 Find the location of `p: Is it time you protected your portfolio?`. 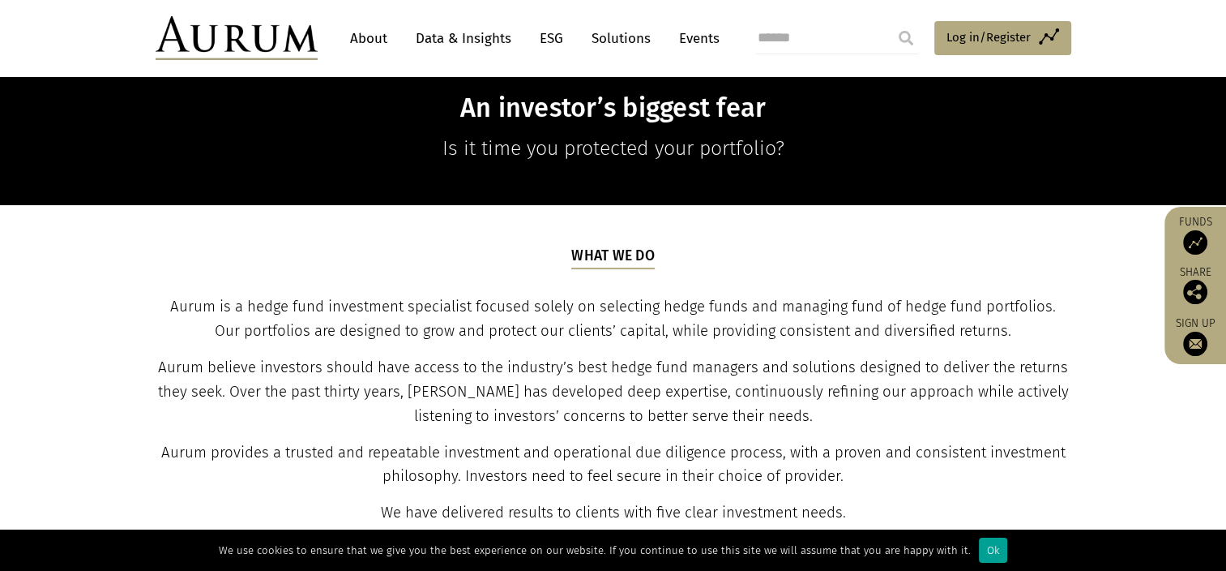

p: Is it time you protected your portfolio? is located at coordinates (613, 148).